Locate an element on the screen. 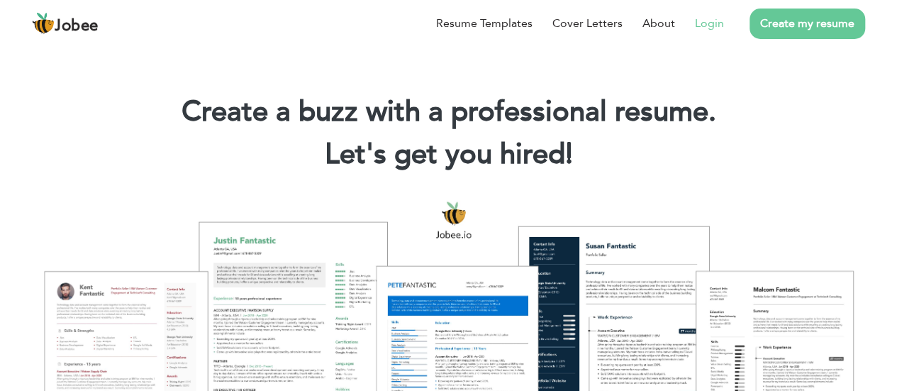  a: Jobee is located at coordinates (65, 23).